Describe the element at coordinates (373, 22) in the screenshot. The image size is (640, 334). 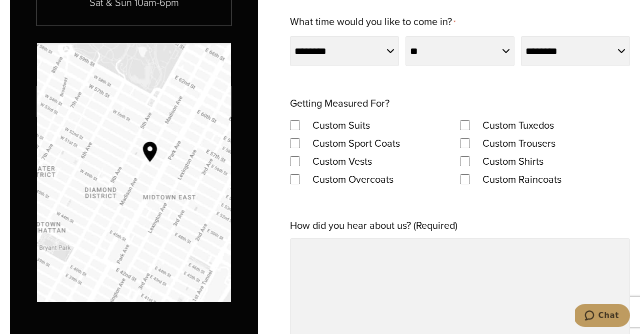
I see `label: What time would you like to come in?` at that location.